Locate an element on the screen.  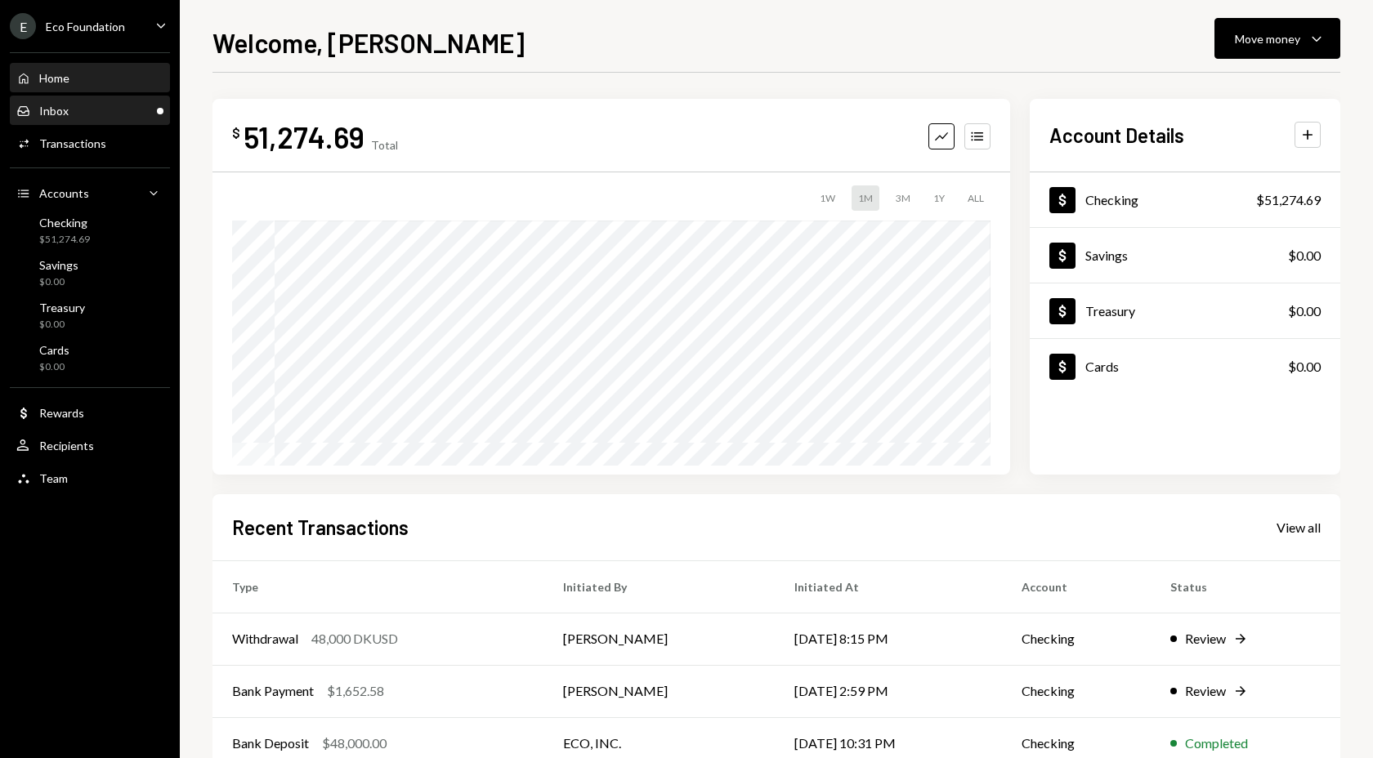
div: ALL is located at coordinates (975, 198).